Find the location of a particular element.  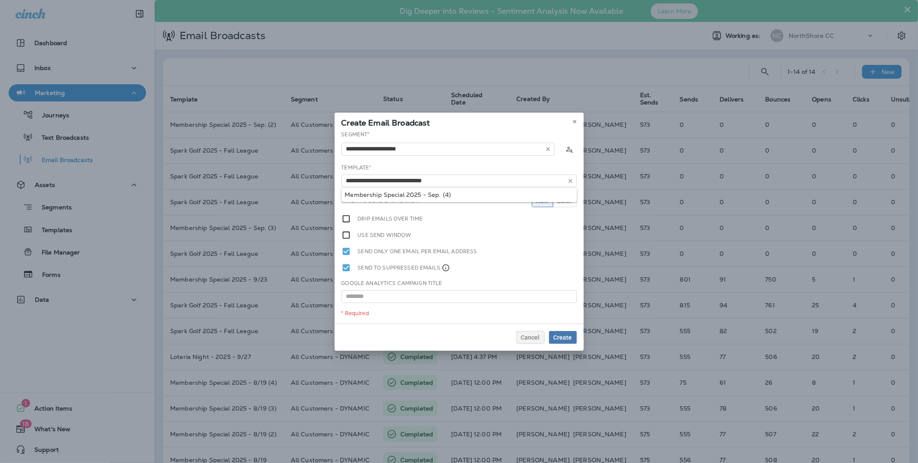

label: Use send window is located at coordinates (384, 235).